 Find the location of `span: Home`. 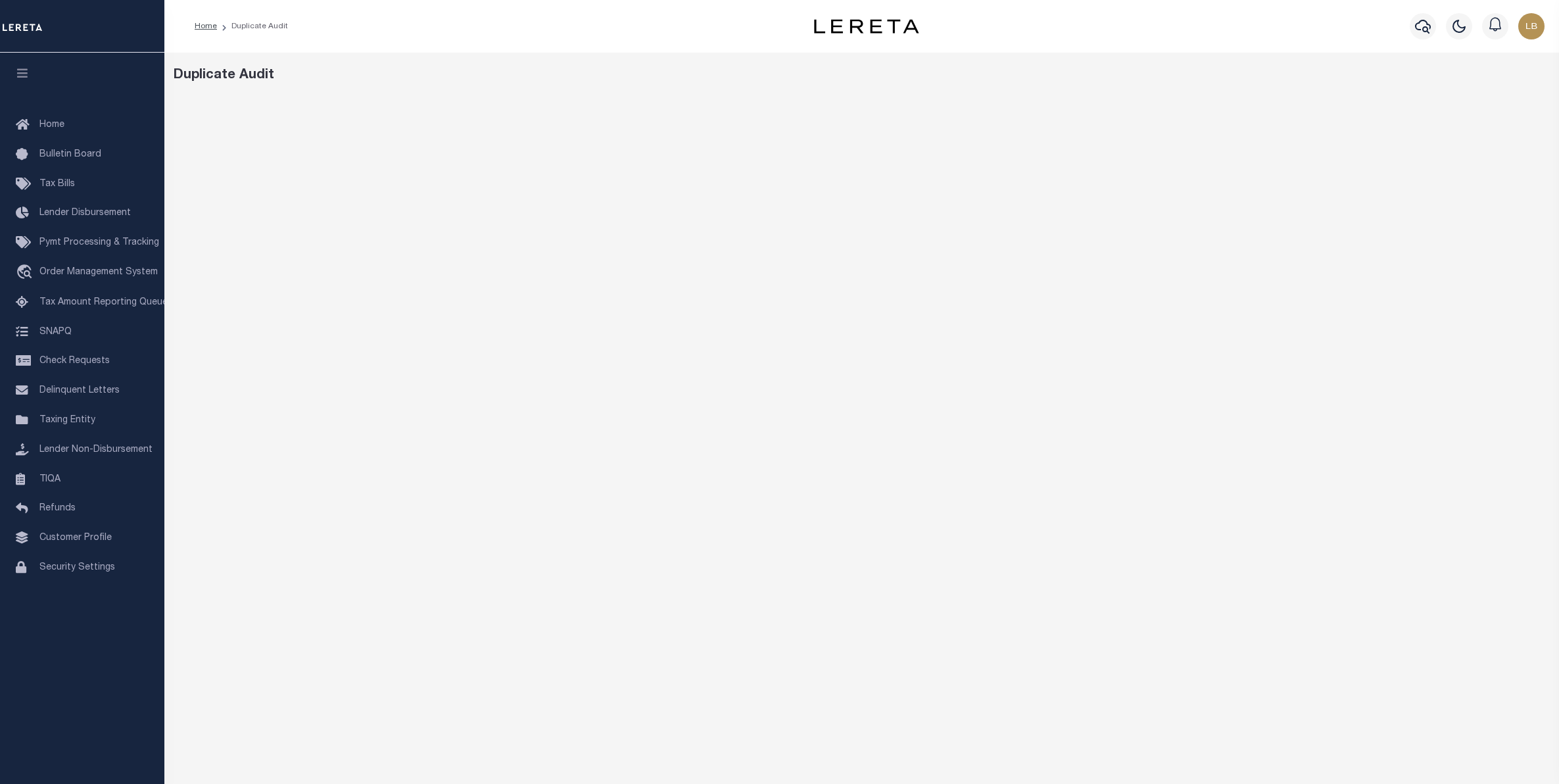

span: Home is located at coordinates (52, 125).